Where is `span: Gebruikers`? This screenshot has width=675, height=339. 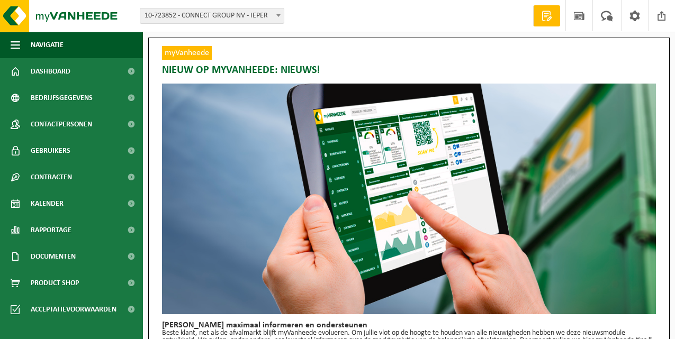 span: Gebruikers is located at coordinates (50, 151).